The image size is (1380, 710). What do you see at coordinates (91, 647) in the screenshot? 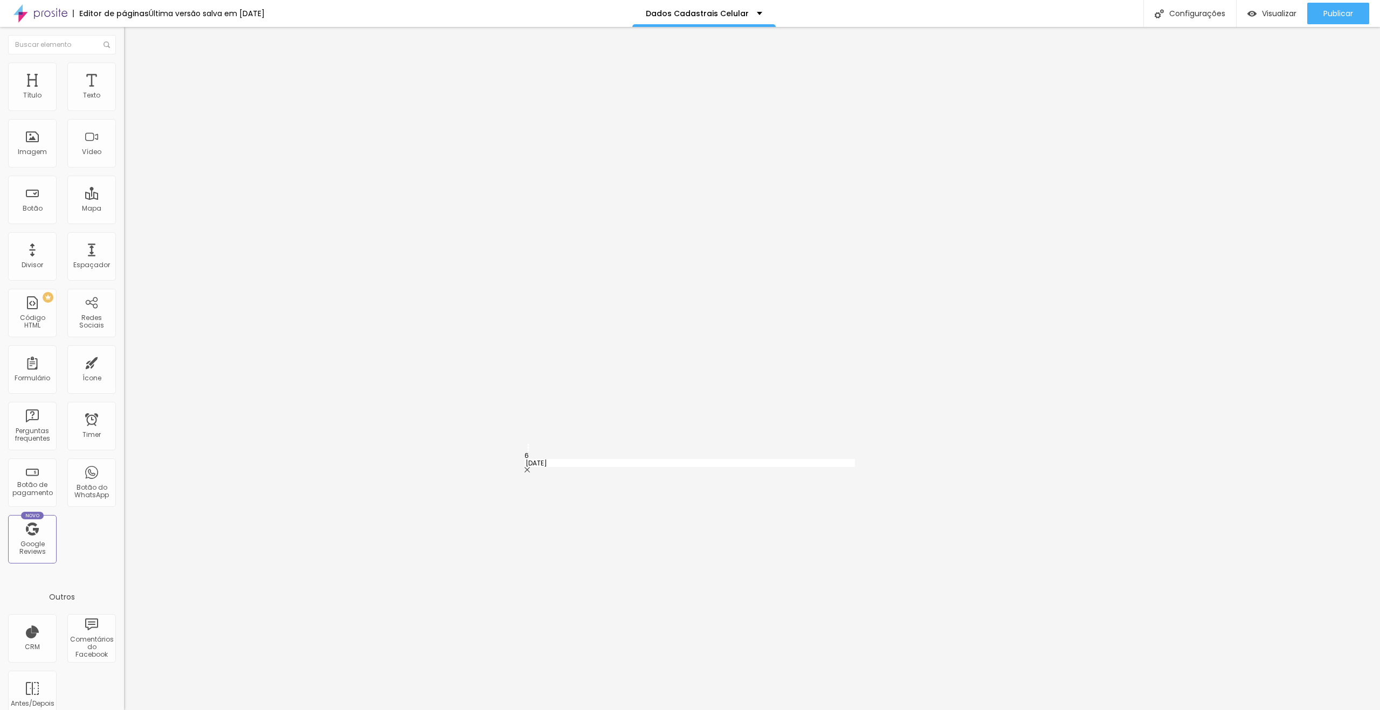
I see `div: Comentários do Facebook` at bounding box center [91, 647].